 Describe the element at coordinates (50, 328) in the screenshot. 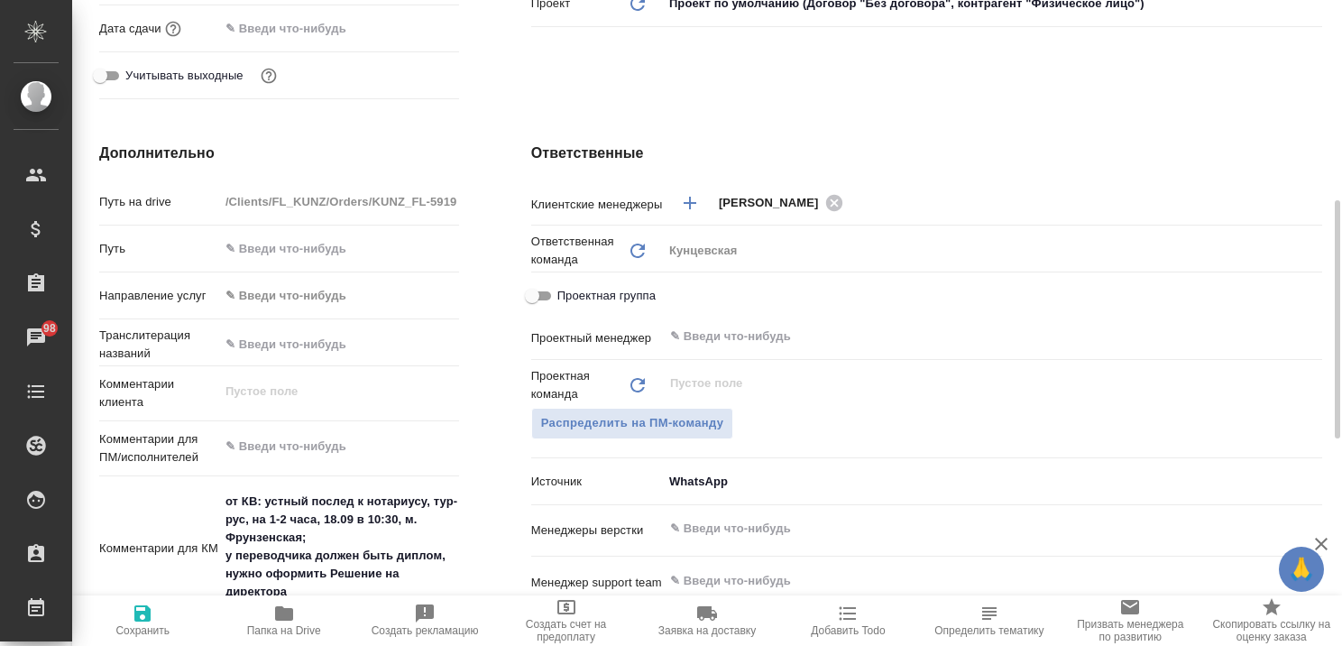

I see `span: 98` at that location.